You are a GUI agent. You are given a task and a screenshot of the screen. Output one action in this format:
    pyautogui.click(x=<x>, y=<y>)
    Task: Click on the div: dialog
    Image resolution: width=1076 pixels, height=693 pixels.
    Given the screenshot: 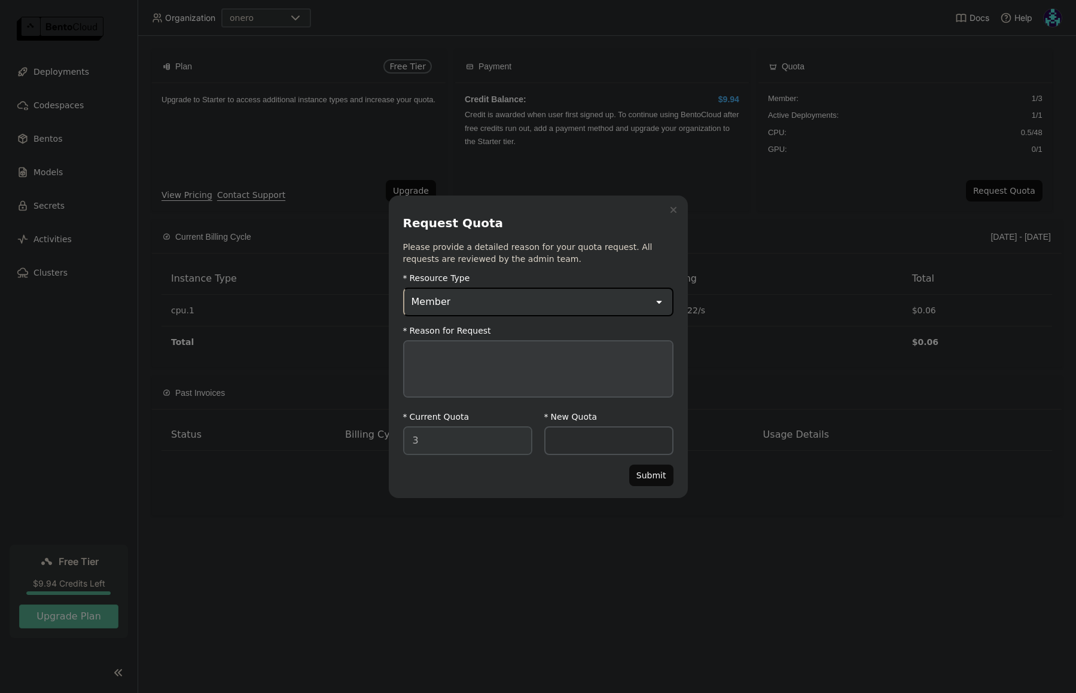 What is the action you would take?
    pyautogui.click(x=538, y=347)
    